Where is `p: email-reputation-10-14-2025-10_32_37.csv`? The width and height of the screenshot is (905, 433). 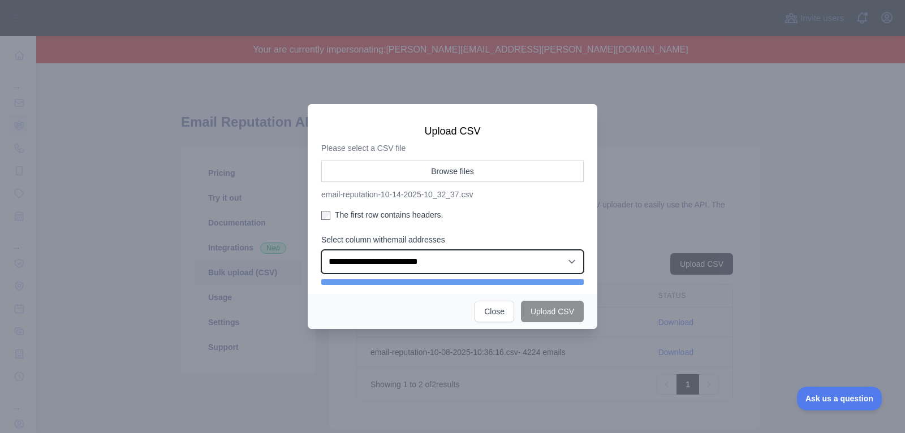
p: email-reputation-10-14-2025-10_32_37.csv is located at coordinates (453, 195).